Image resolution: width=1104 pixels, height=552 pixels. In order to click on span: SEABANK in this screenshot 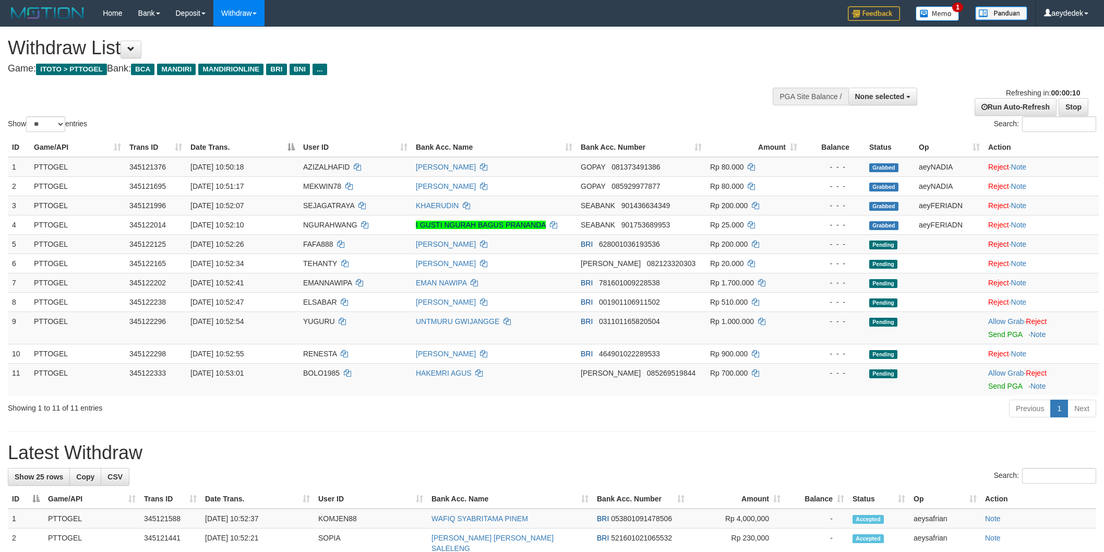, I will do `click(598, 206)`.